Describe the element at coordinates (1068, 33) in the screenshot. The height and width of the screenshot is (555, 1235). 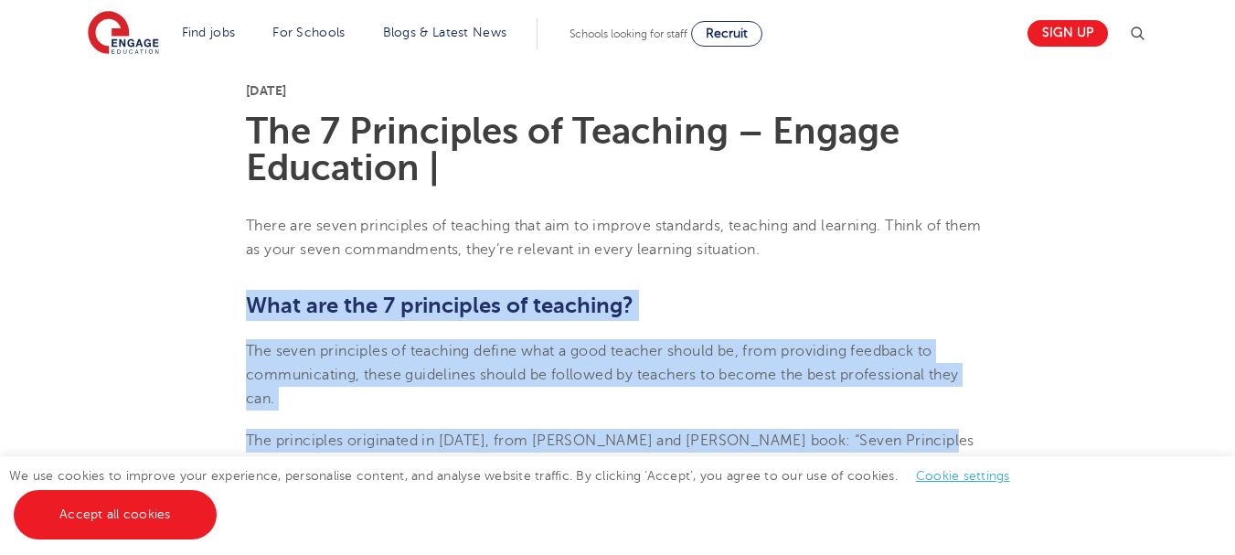
I see `a: Sign up` at that location.